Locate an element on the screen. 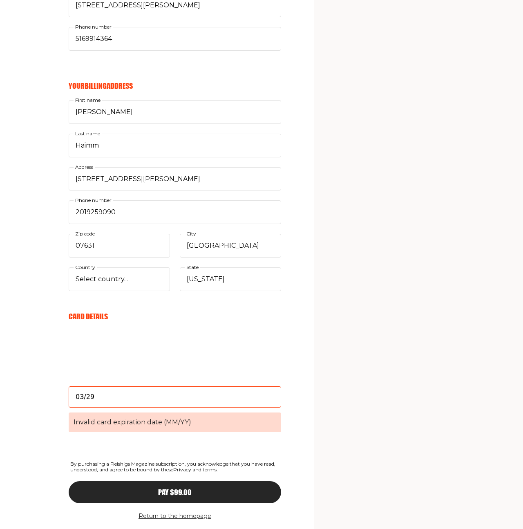 The height and width of the screenshot is (529, 523). span: Invalid card expiration date (MM/YY) is located at coordinates (175, 422).